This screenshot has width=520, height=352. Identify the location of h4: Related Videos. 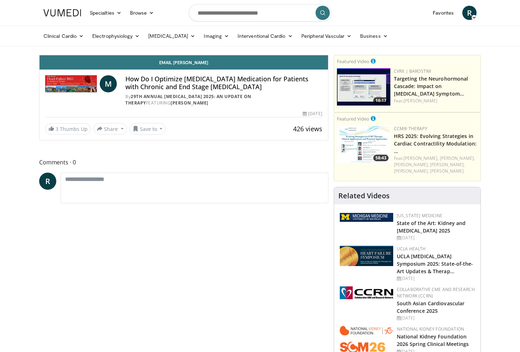
(364, 196).